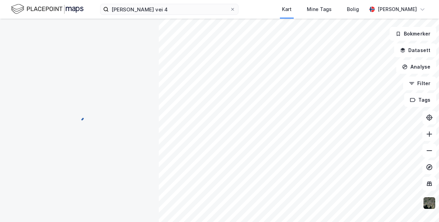 Image resolution: width=439 pixels, height=222 pixels. I want to click on img: spinner.a6d8c91a73a9ac5275cf975e30b51cfb.svg, so click(79, 116).